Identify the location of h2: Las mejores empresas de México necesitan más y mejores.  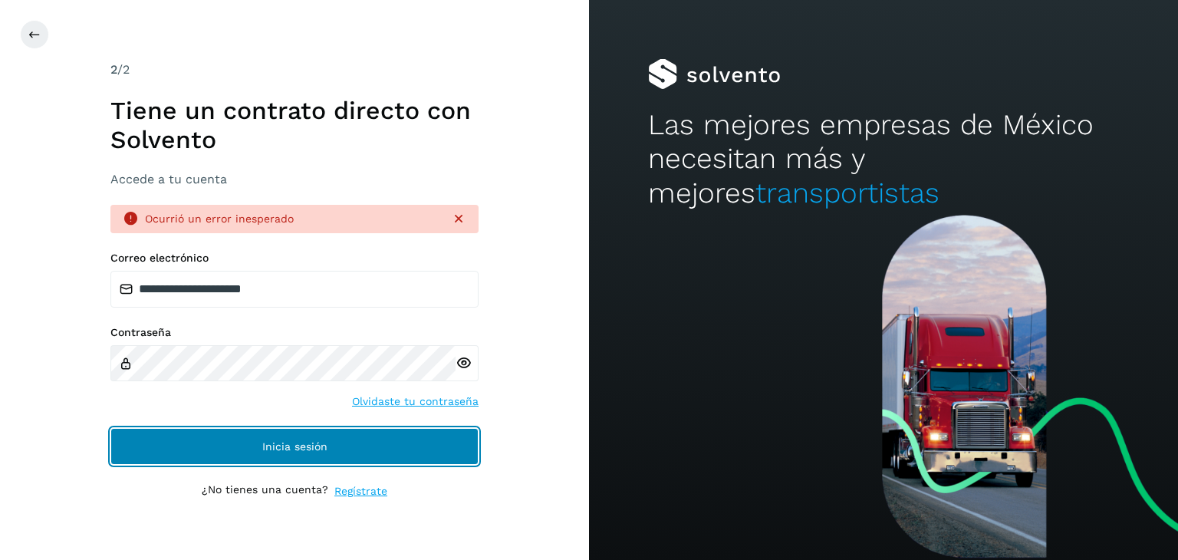
(884, 159).